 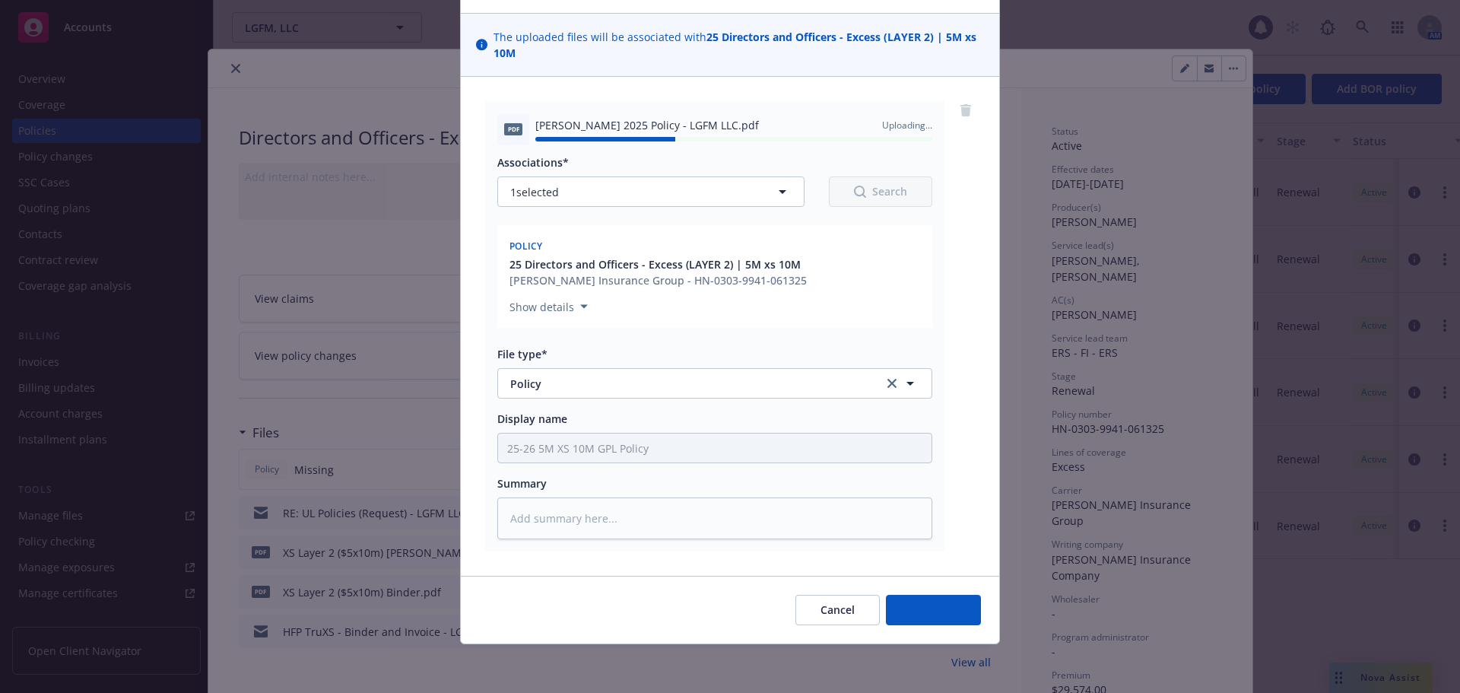 What do you see at coordinates (933, 609) in the screenshot?
I see `span: Add files` at bounding box center [933, 609].